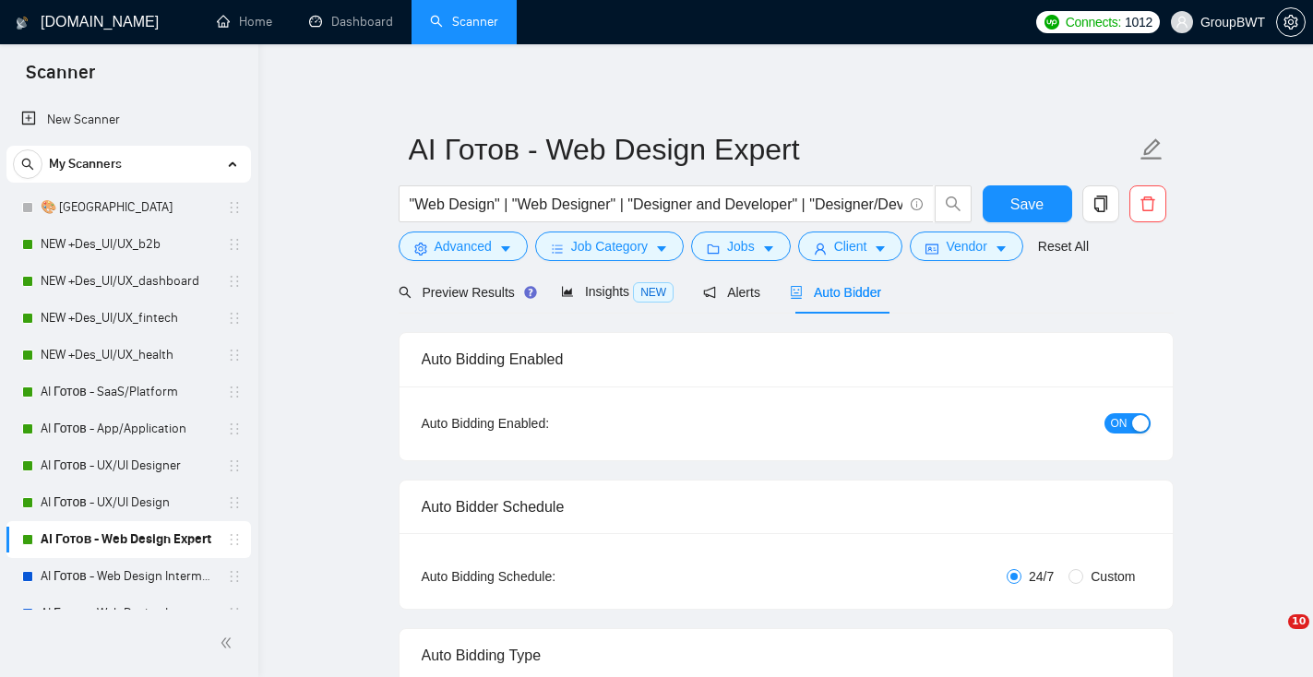  Describe the element at coordinates (786, 359) in the screenshot. I see `div: Auto Bidding Enabled` at that location.